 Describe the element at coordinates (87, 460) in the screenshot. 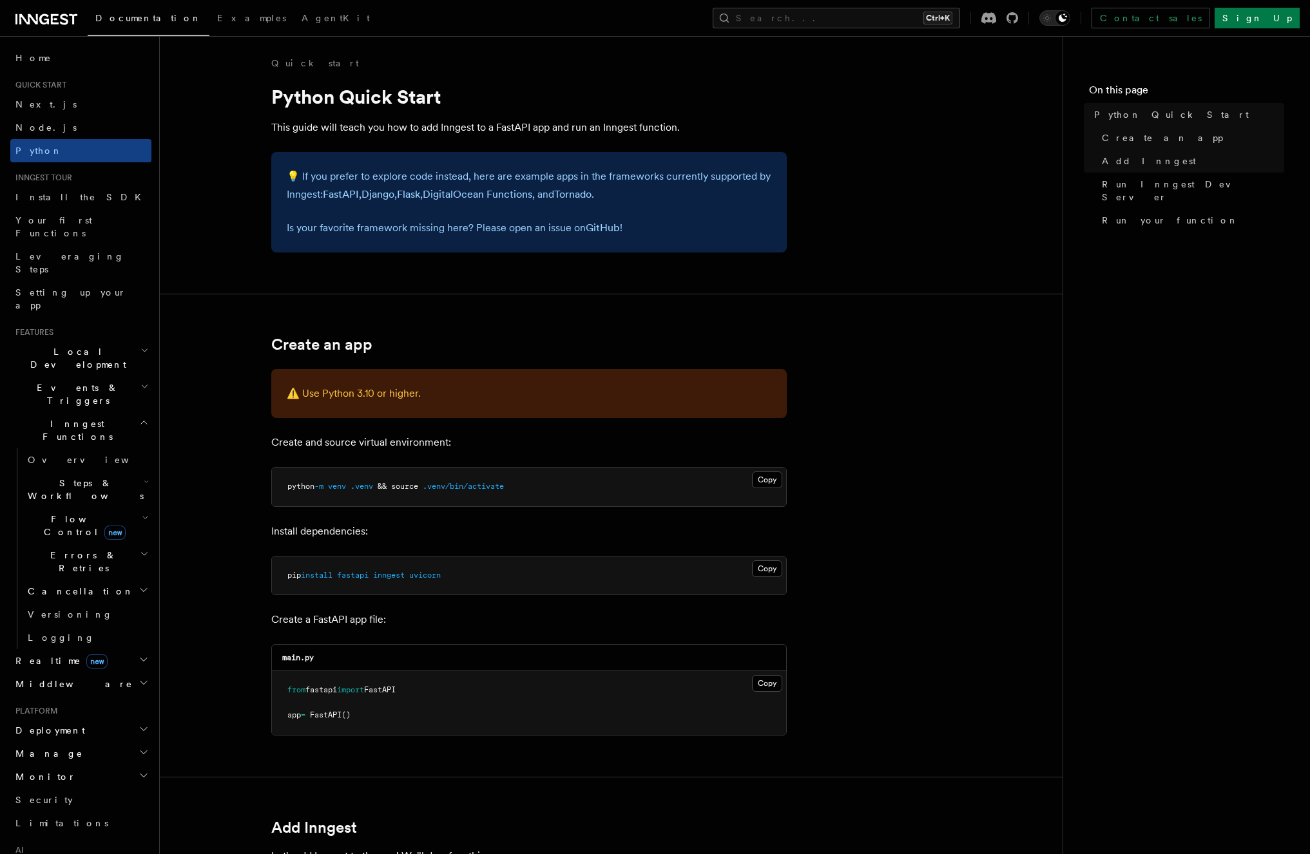

I see `a: Overview` at that location.